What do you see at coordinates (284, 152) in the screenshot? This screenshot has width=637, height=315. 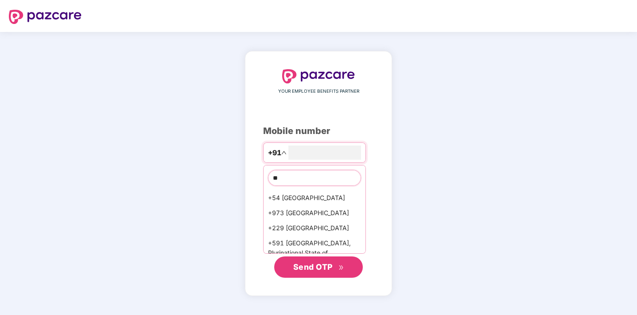 I see `span: up` at bounding box center [284, 152].